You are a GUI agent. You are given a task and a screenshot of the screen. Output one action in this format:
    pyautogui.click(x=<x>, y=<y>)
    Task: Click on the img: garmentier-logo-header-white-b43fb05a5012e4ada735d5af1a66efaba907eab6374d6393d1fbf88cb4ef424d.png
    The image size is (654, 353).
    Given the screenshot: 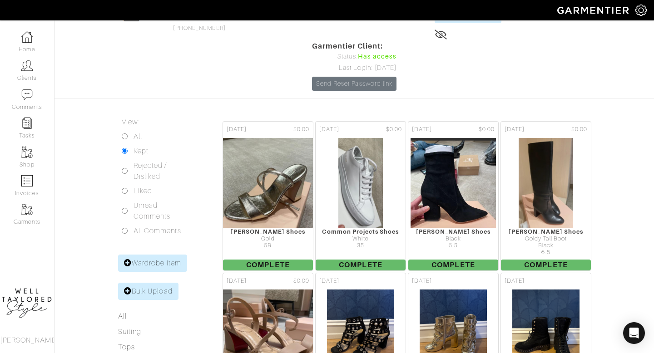 What is the action you would take?
    pyautogui.click(x=594, y=10)
    